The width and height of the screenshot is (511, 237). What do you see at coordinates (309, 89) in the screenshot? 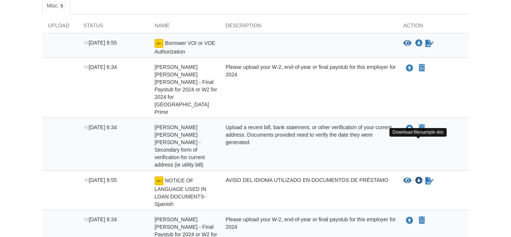
I see `div: Please upload your W-2, end-of-year or final paystub for this employer for 2024` at bounding box center [309, 89].